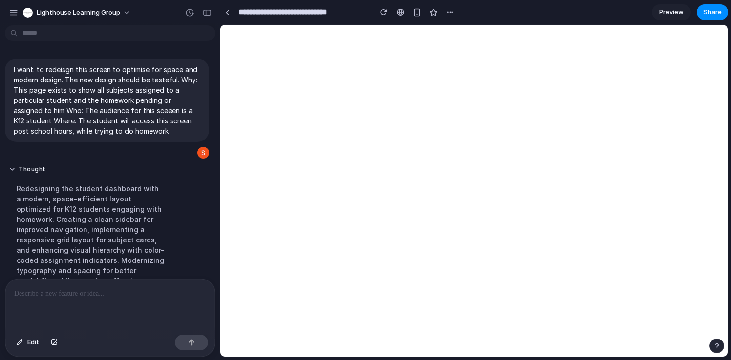 This screenshot has height=360, width=731. What do you see at coordinates (712, 12) in the screenshot?
I see `span: Share` at bounding box center [712, 12].